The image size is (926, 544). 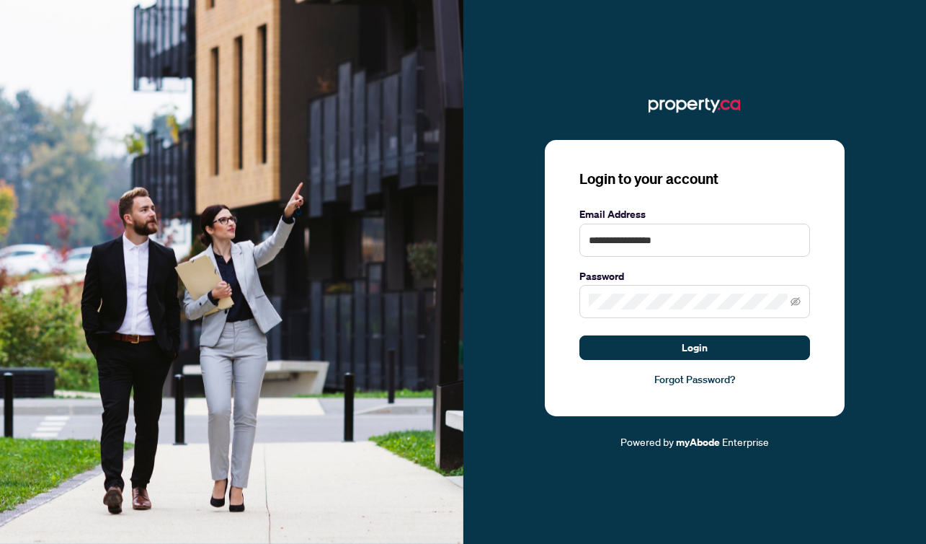 What do you see at coordinates (695, 276) in the screenshot?
I see `label: Password` at bounding box center [695, 276].